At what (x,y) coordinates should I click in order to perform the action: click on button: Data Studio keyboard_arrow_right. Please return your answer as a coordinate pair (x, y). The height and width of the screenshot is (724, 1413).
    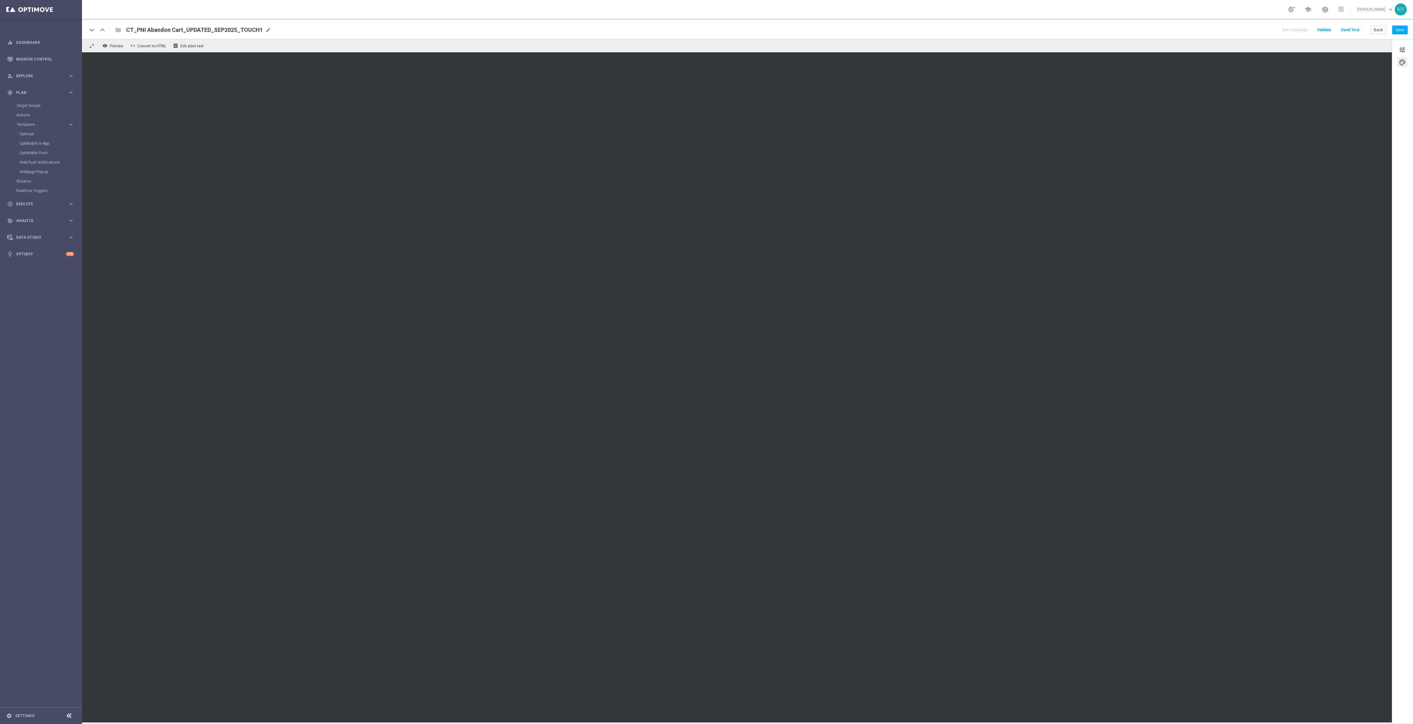
    Looking at the image, I should click on (41, 237).